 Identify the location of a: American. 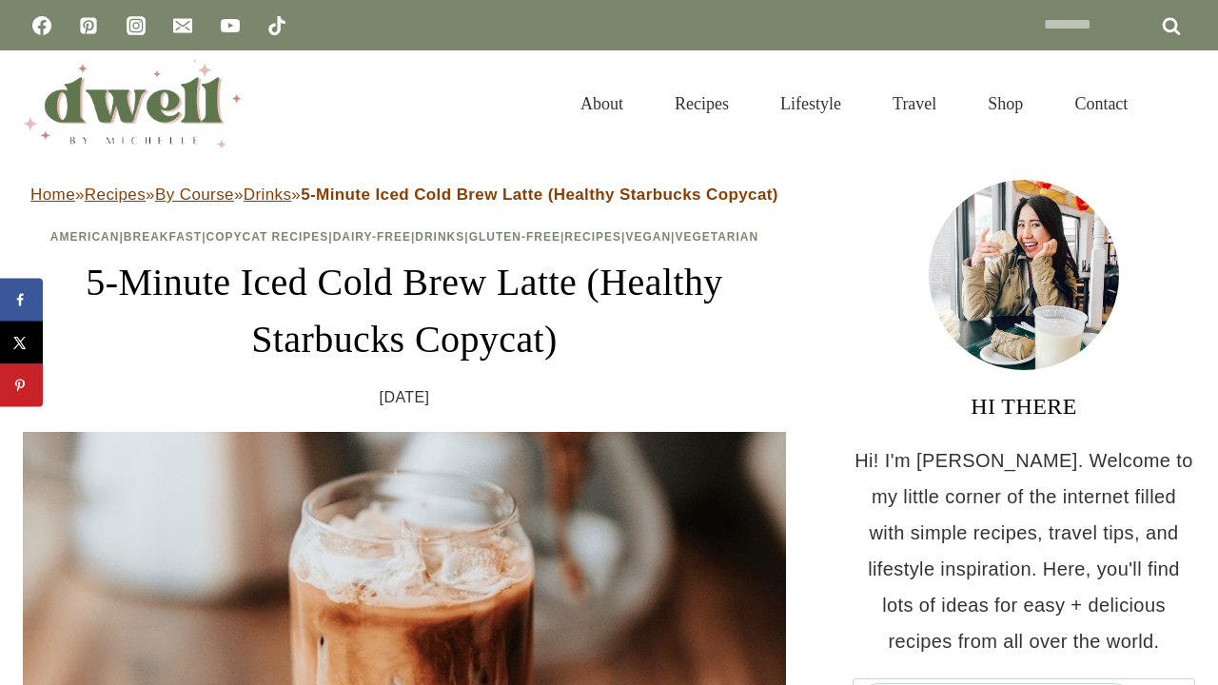
(85, 237).